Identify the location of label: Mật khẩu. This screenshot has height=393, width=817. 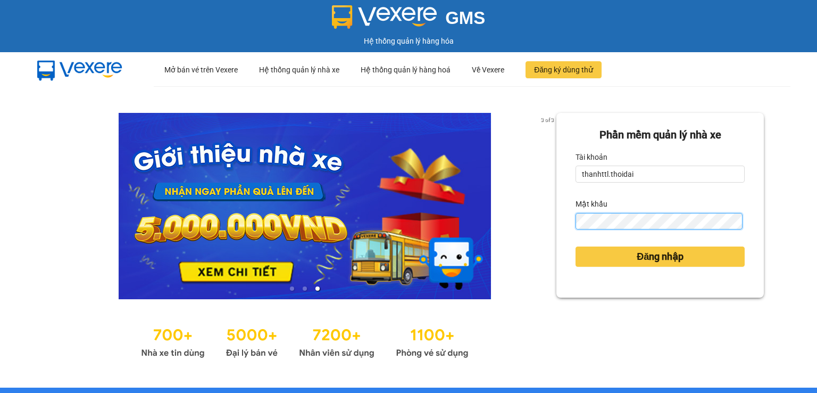
(592, 204).